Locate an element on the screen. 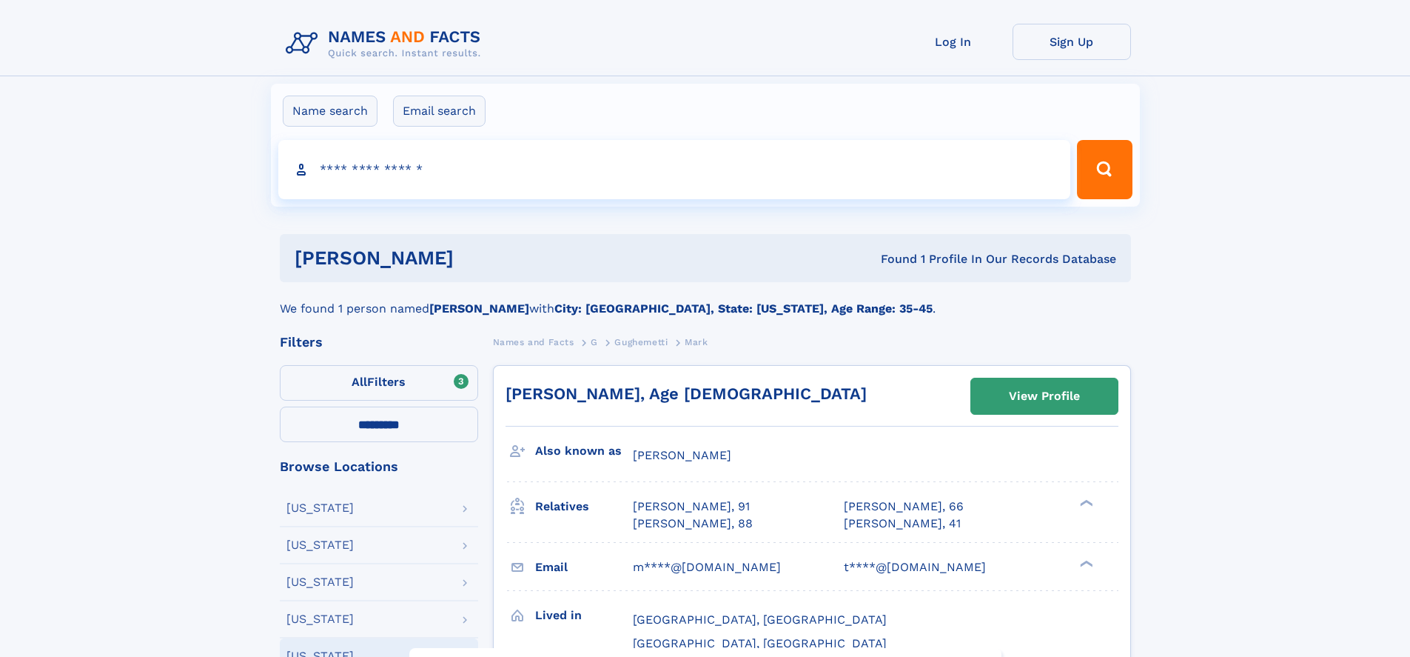  a: Names and Facts is located at coordinates (534, 341).